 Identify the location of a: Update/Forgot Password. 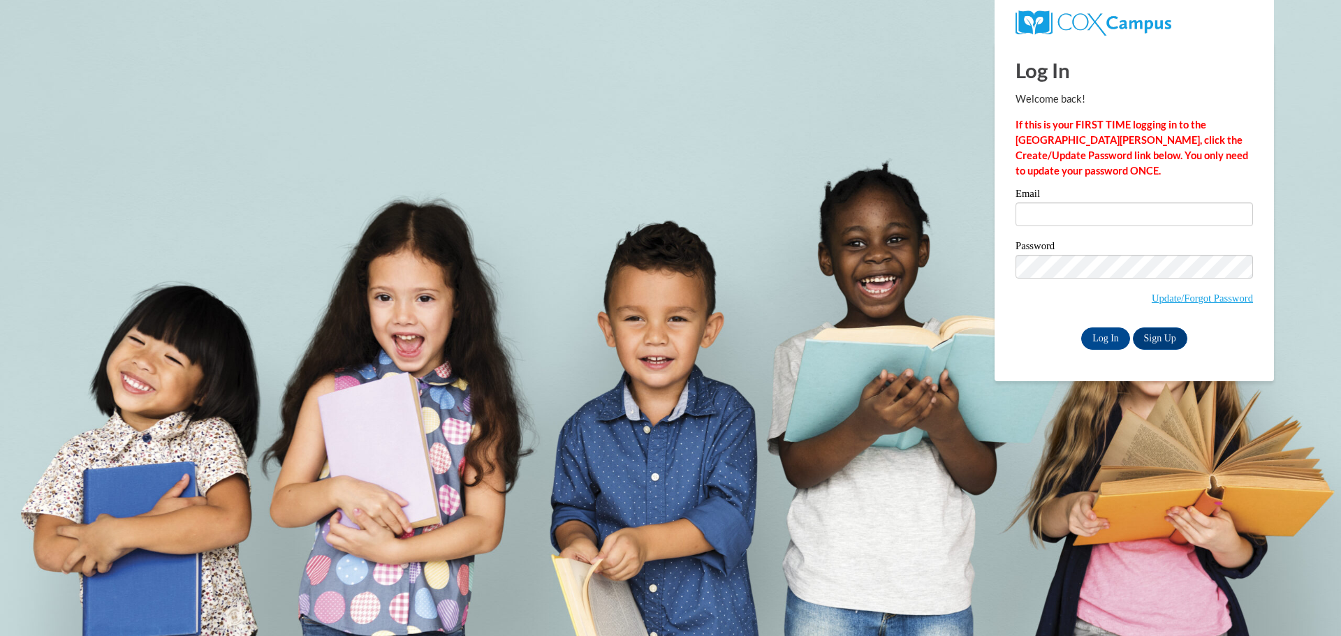
(1202, 298).